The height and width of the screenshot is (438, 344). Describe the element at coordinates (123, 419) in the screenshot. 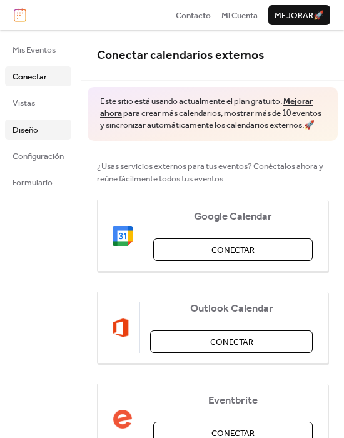

I see `img: eventbrite` at that location.